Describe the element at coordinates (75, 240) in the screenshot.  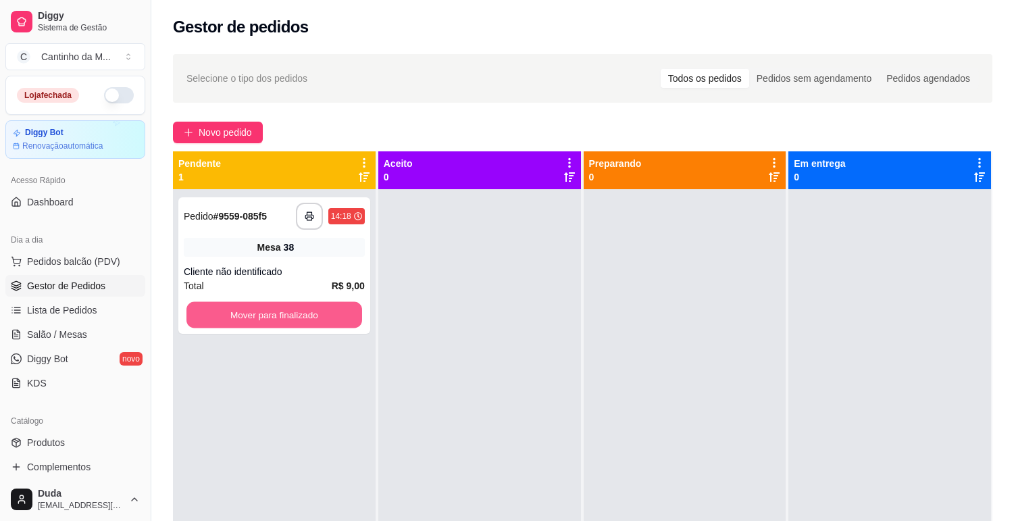
I see `div: Dia a dia` at that location.